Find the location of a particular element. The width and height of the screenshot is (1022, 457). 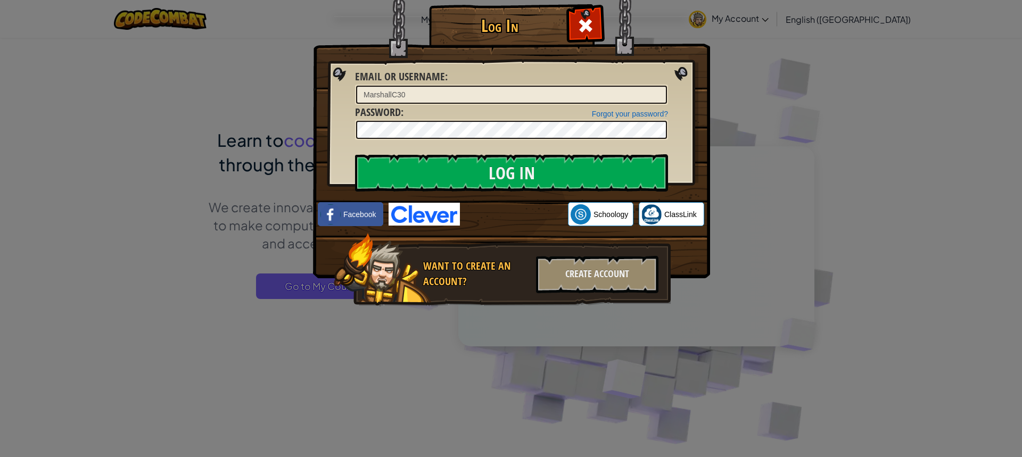

img: schoology.png is located at coordinates (581, 215).